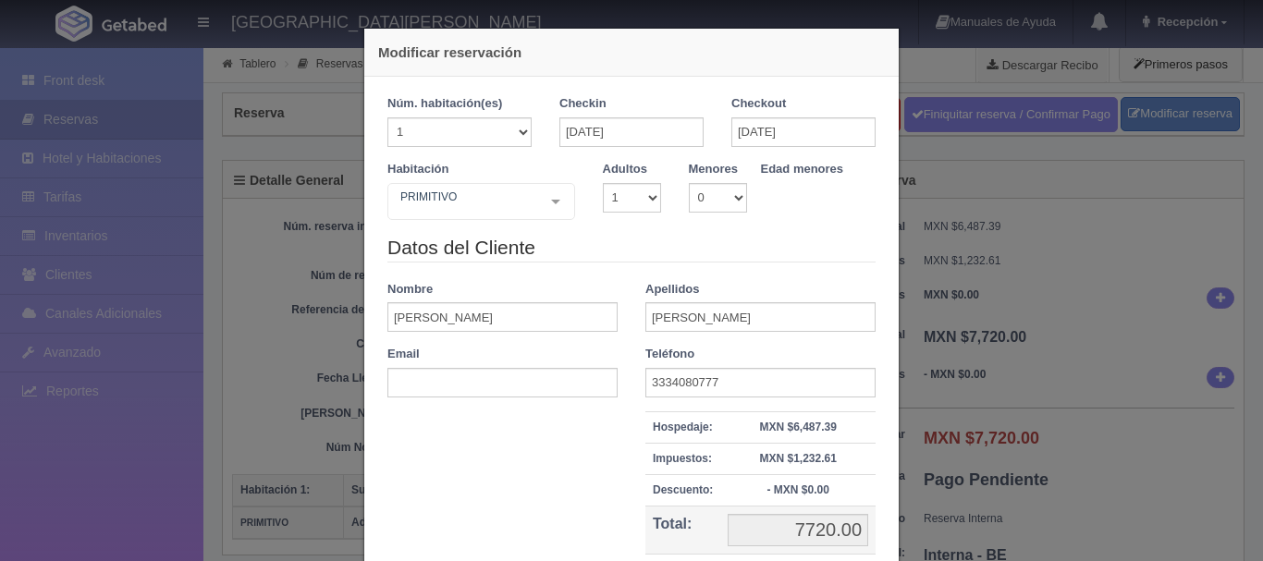 This screenshot has width=1263, height=561. Describe the element at coordinates (631, 248) in the screenshot. I see `legend: Datos del Cliente` at that location.